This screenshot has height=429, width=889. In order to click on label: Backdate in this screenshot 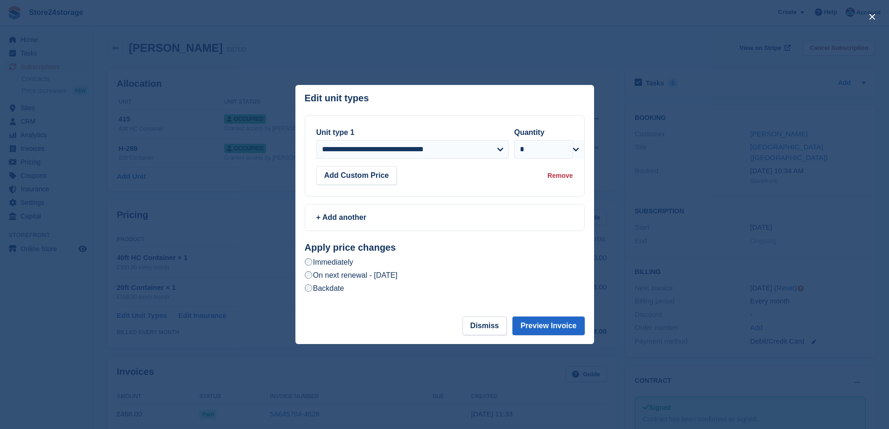, I will do `click(324, 288)`.